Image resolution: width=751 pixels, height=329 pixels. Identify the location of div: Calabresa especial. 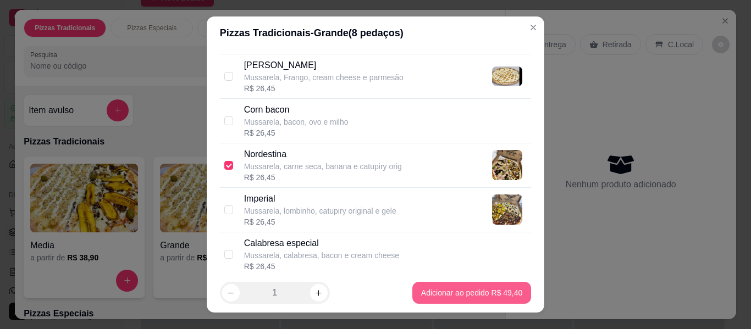
(321, 243).